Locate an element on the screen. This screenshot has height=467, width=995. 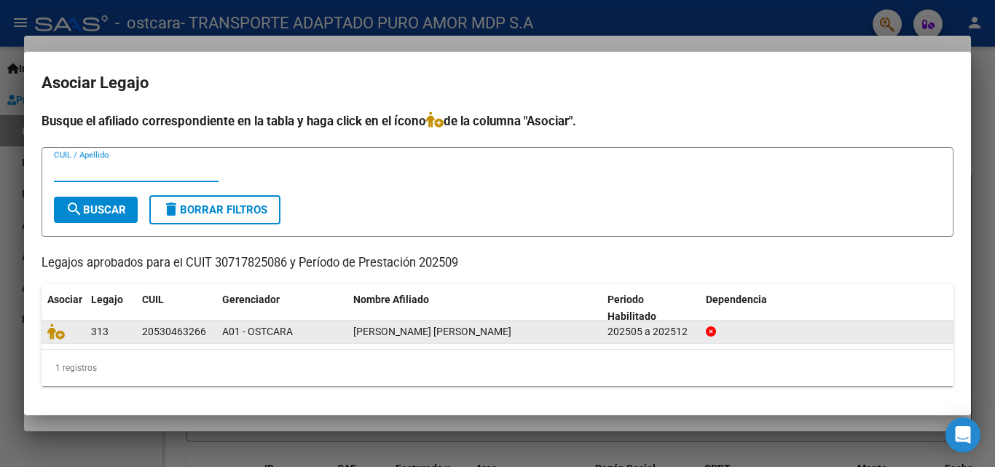
div: 202505 a 202512 is located at coordinates (651, 331).